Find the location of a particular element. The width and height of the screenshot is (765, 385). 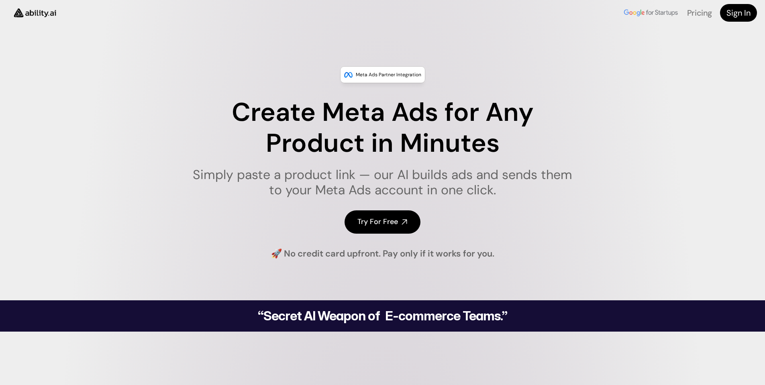

h2: “Secret AI Weapon of E-commerce Teams.” is located at coordinates (382, 316).